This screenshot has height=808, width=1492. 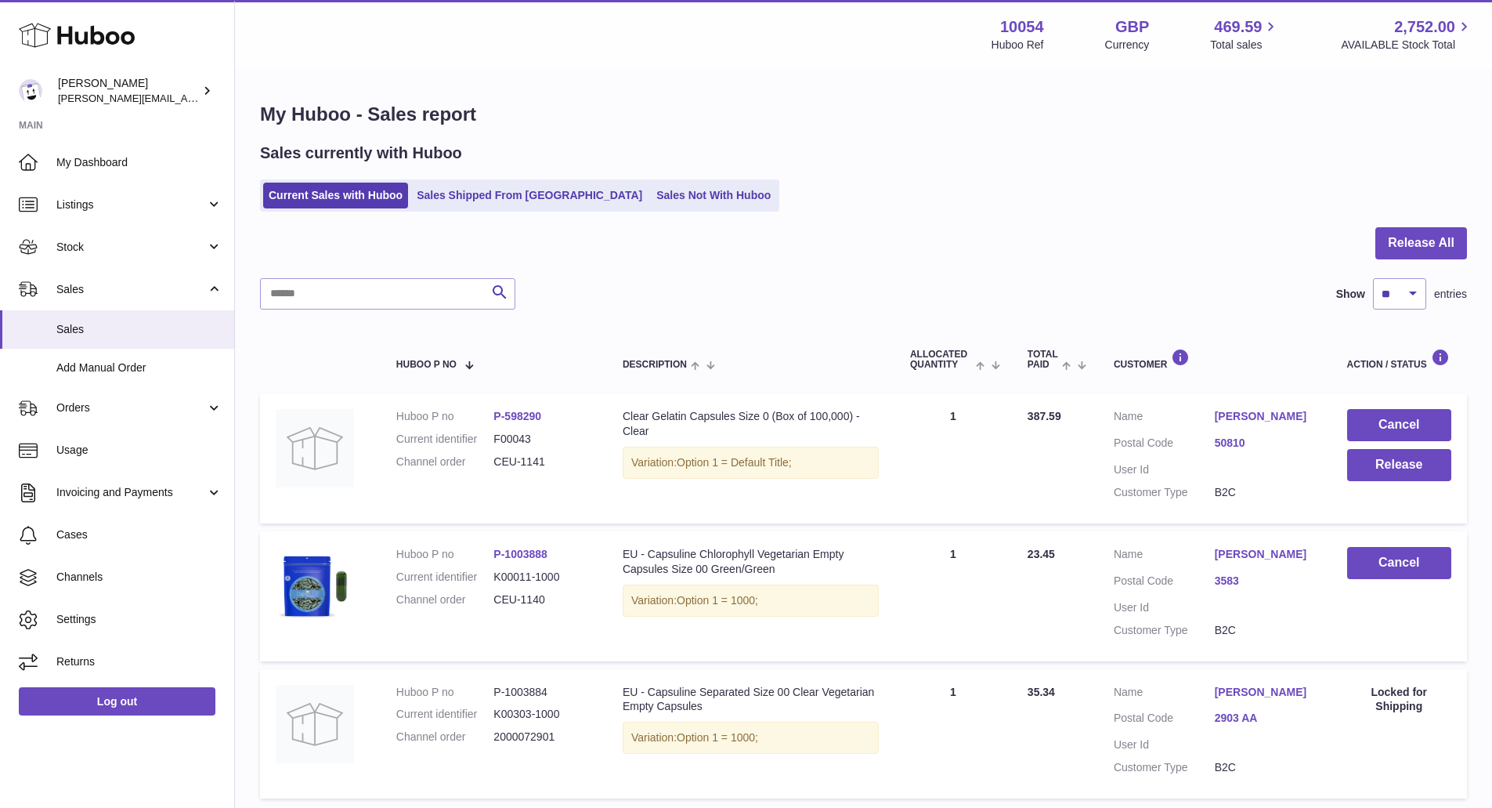 I want to click on div: Clear Gelatin Capsules Size 0 (Box of 100,000) - Clear, so click(x=751, y=424).